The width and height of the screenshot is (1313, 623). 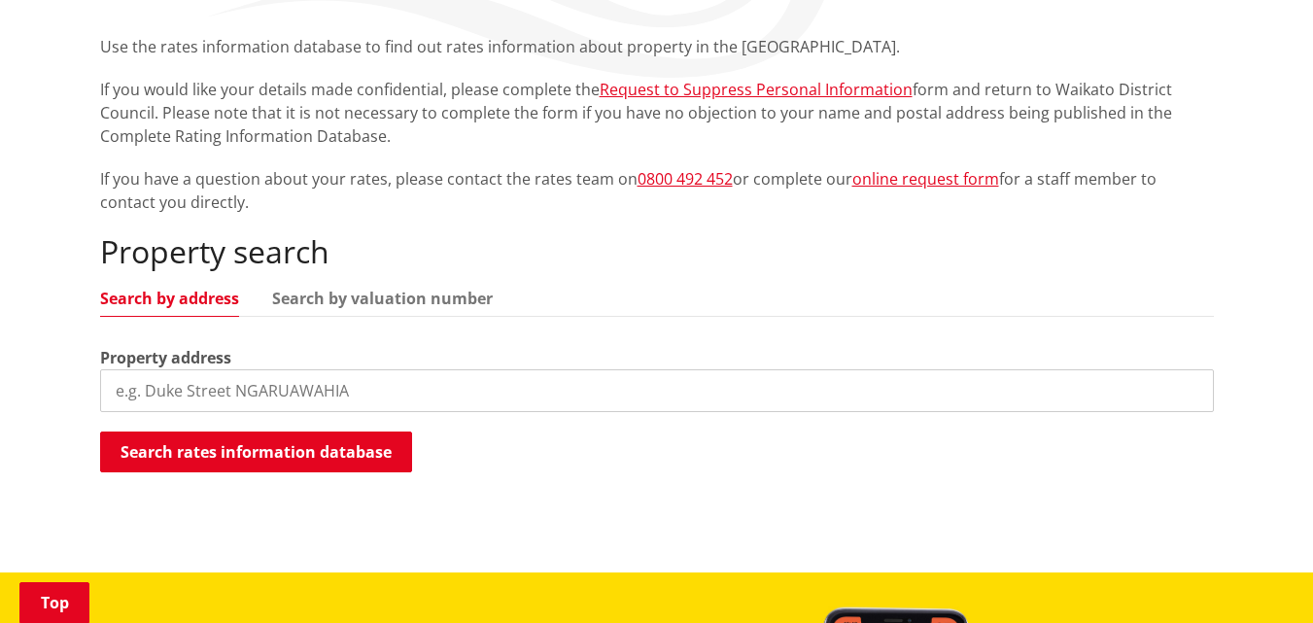 I want to click on h2: Property search, so click(x=657, y=252).